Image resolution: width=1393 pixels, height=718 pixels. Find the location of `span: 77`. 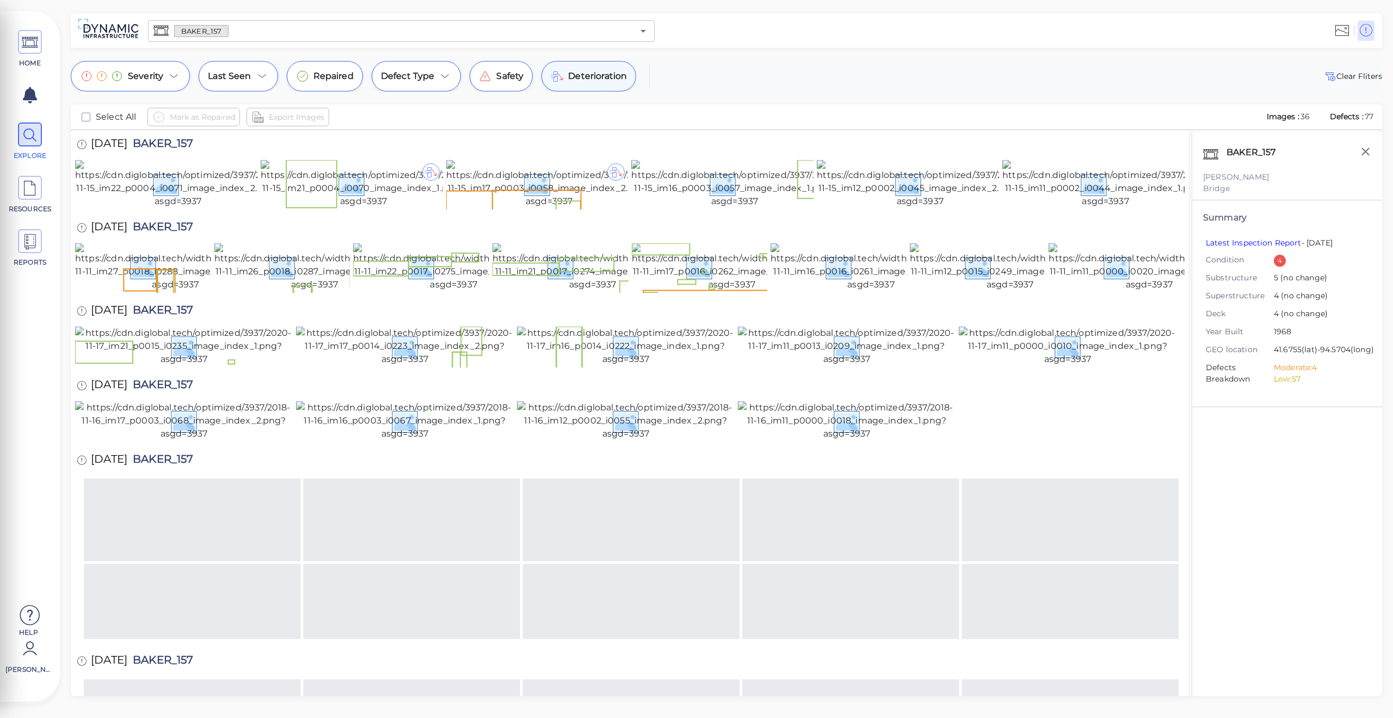

span: 77 is located at coordinates (1369, 116).